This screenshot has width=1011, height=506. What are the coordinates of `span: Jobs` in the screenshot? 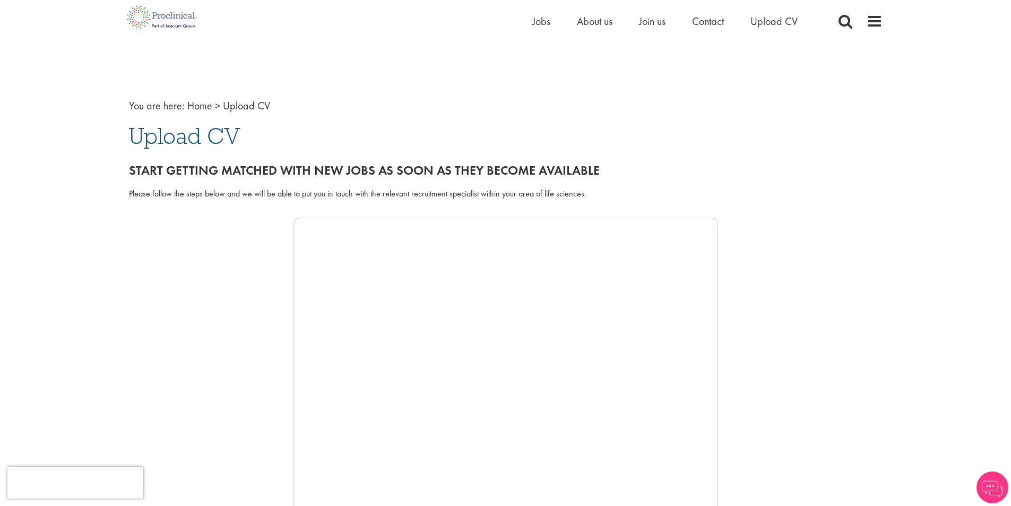 It's located at (542, 21).